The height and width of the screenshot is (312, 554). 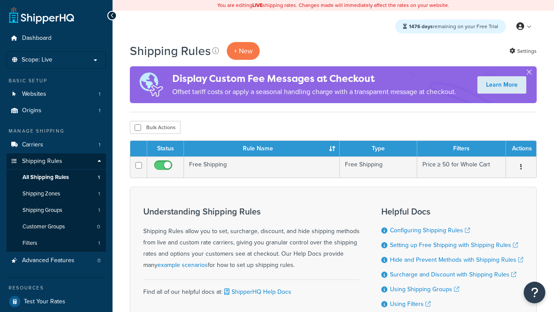 I want to click on button: Open Resource Center, so click(x=535, y=292).